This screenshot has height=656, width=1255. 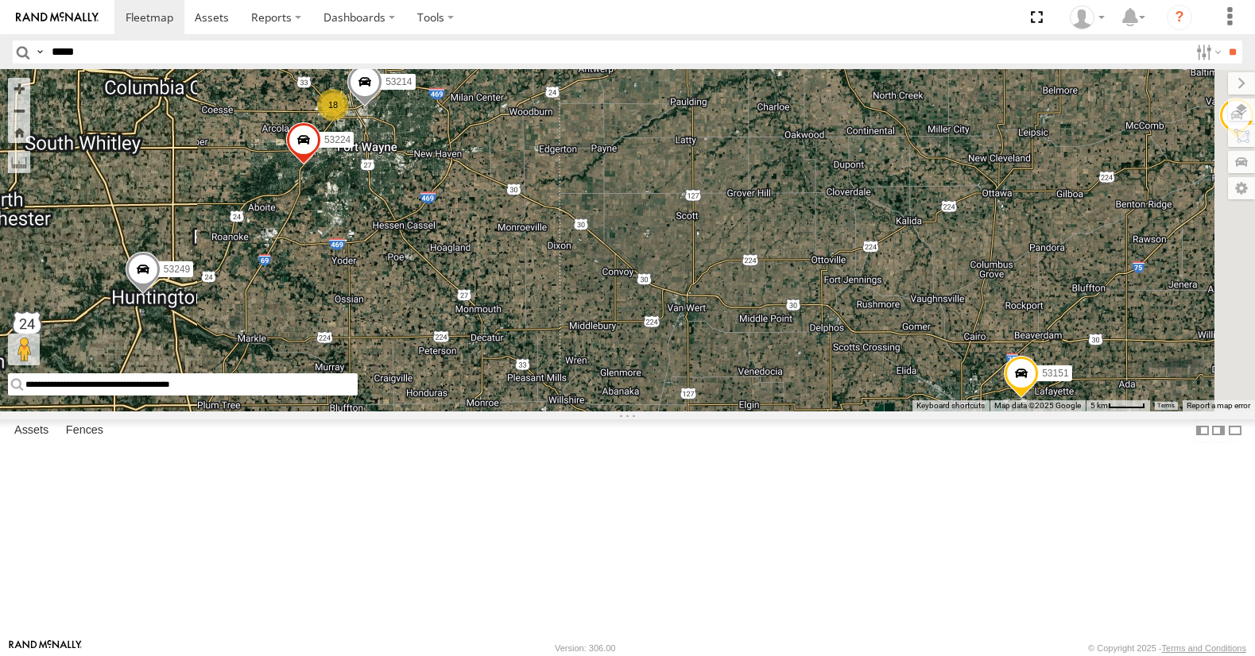 I want to click on span: 5 km, so click(x=1099, y=405).